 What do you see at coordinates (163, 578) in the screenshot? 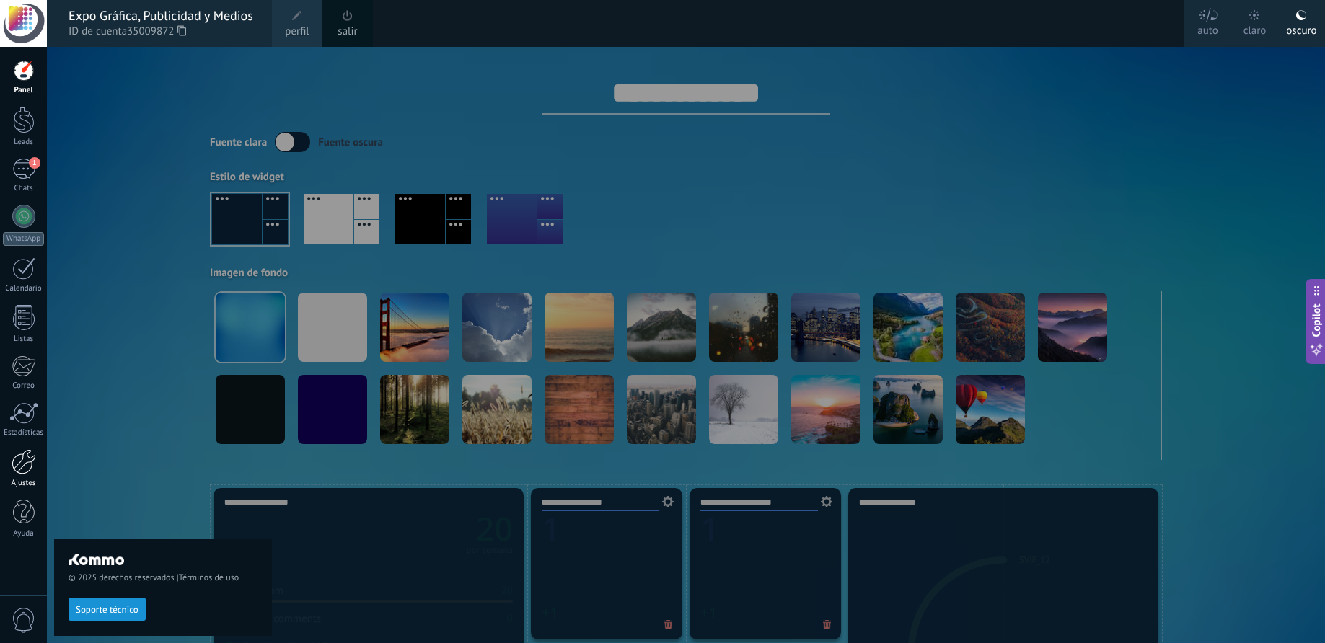
I see `span: © 2025 derechos reservados |` at bounding box center [163, 578].